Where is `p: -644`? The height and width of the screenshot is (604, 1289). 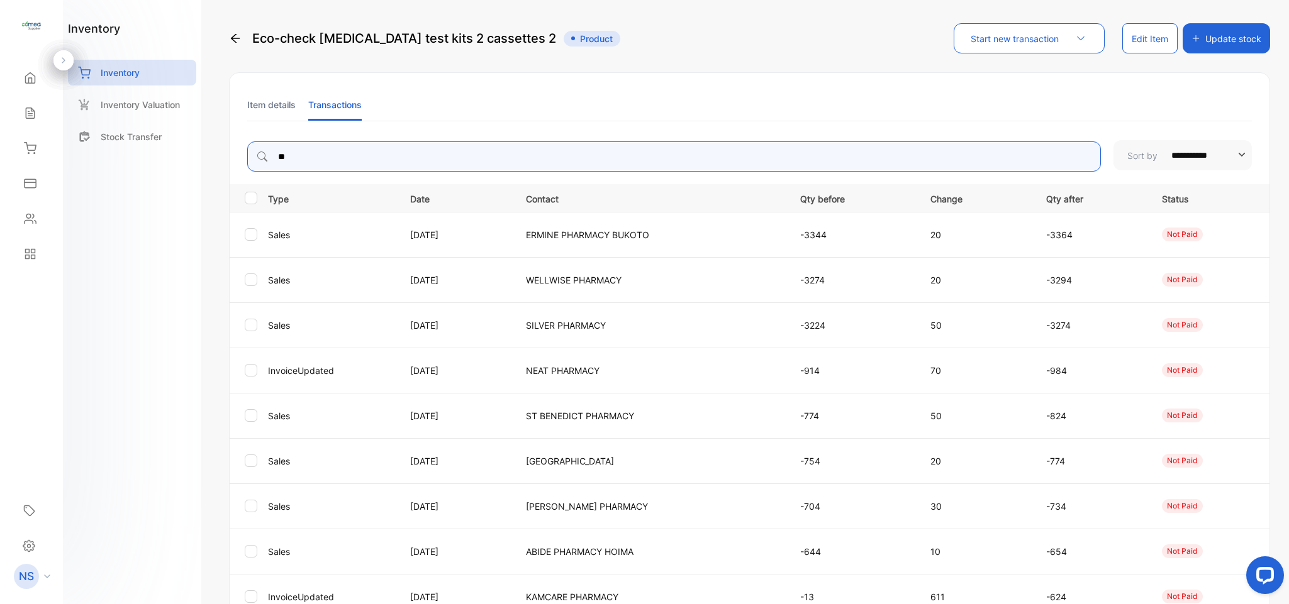 p: -644 is located at coordinates (852, 552).